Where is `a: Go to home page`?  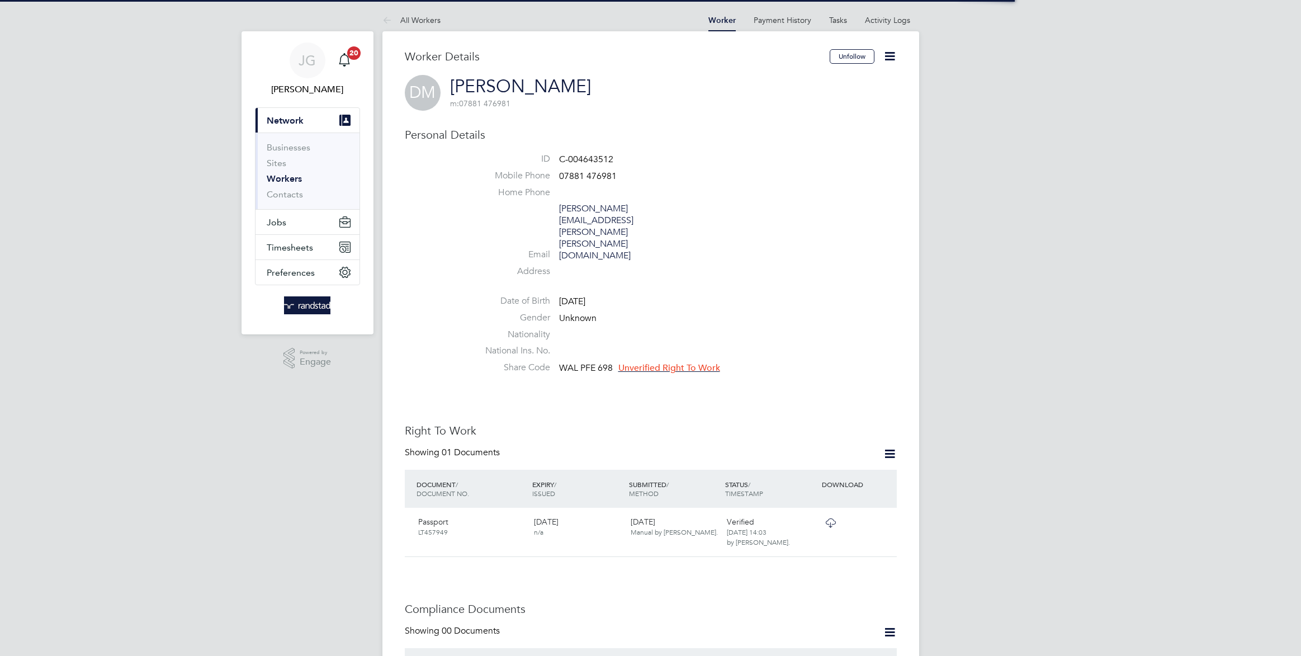 a: Go to home page is located at coordinates (308, 305).